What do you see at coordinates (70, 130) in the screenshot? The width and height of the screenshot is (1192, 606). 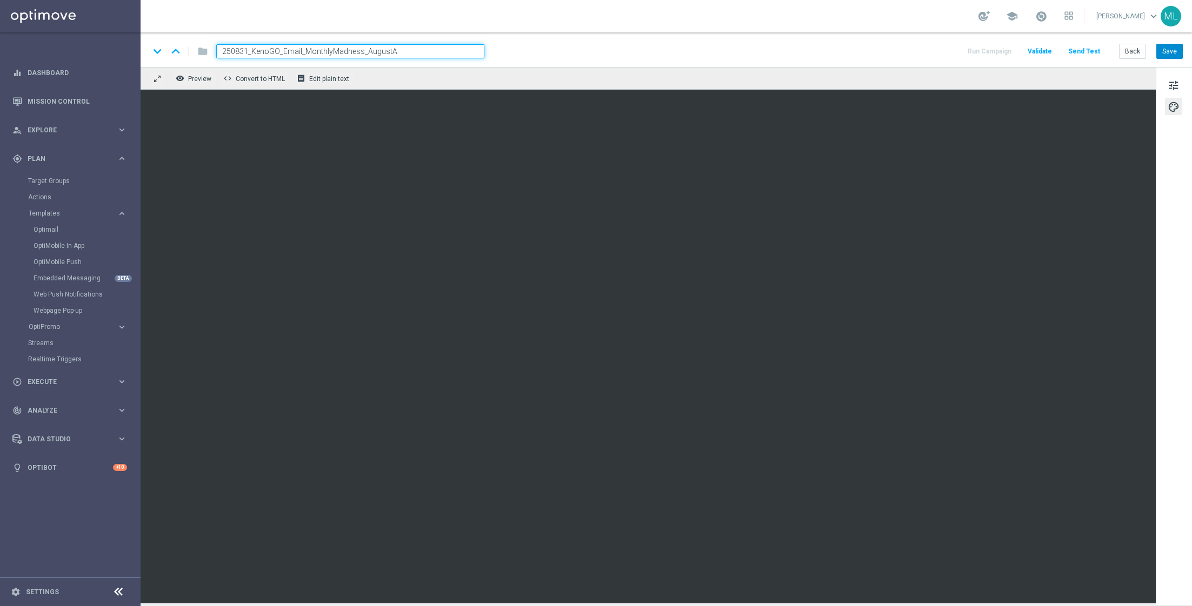 I see `div: person_search Explore keyboard_arrow_right` at bounding box center [70, 130].